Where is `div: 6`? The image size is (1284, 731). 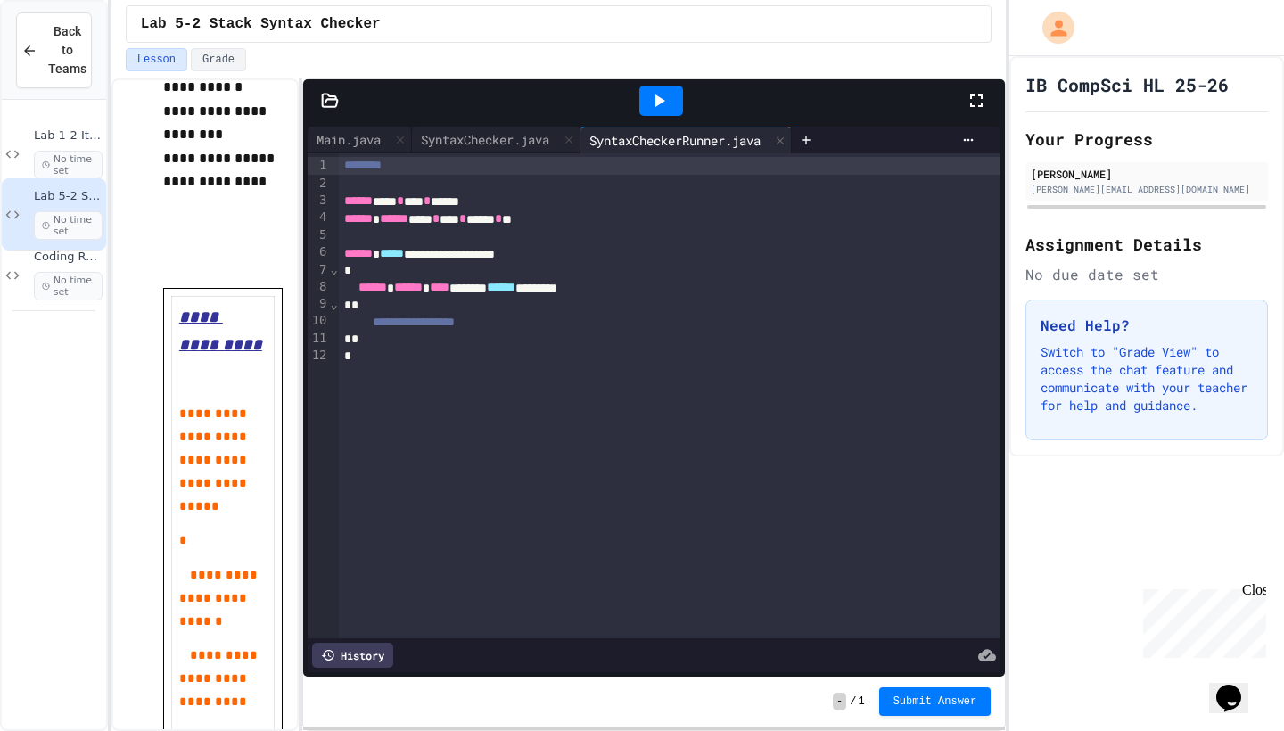 div: 6 is located at coordinates (318, 252).